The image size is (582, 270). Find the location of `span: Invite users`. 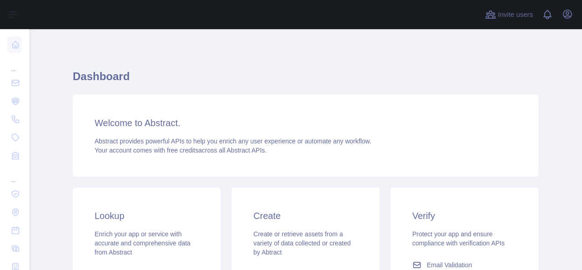

span: Invite users is located at coordinates (515, 15).